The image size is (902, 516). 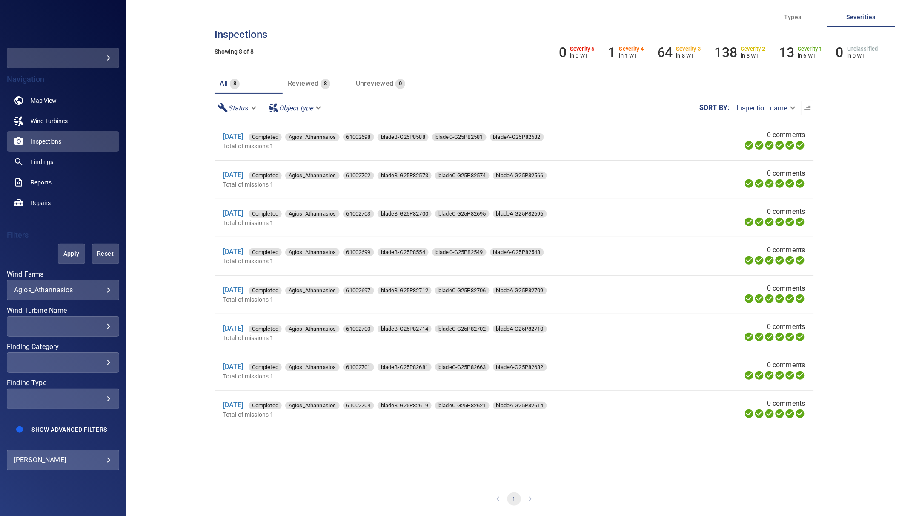 What do you see at coordinates (359, 367) in the screenshot?
I see `span: 61002701` at bounding box center [359, 367].